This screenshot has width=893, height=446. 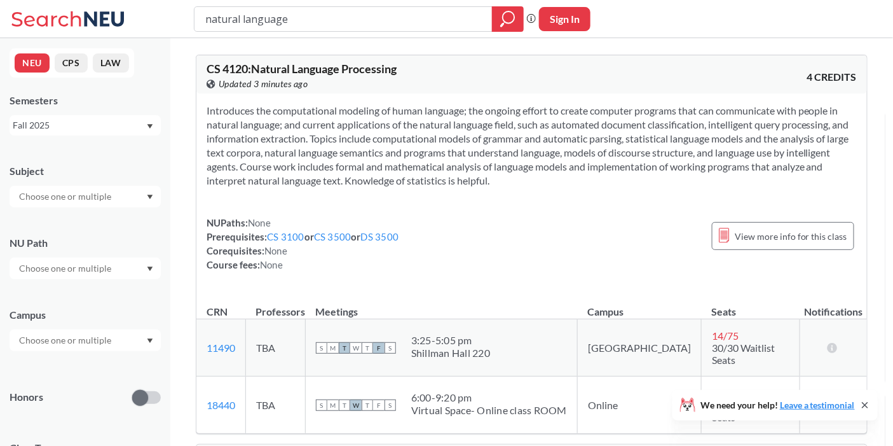 What do you see at coordinates (85, 243) in the screenshot?
I see `div: NU Path` at bounding box center [85, 243].